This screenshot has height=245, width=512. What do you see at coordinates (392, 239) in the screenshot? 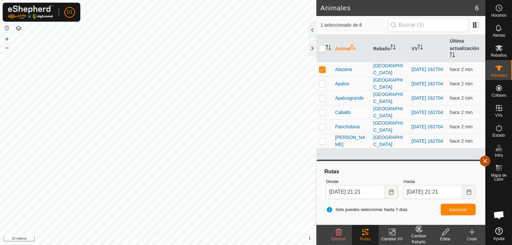
I see `font: Cambiar VV` at bounding box center [392, 239].